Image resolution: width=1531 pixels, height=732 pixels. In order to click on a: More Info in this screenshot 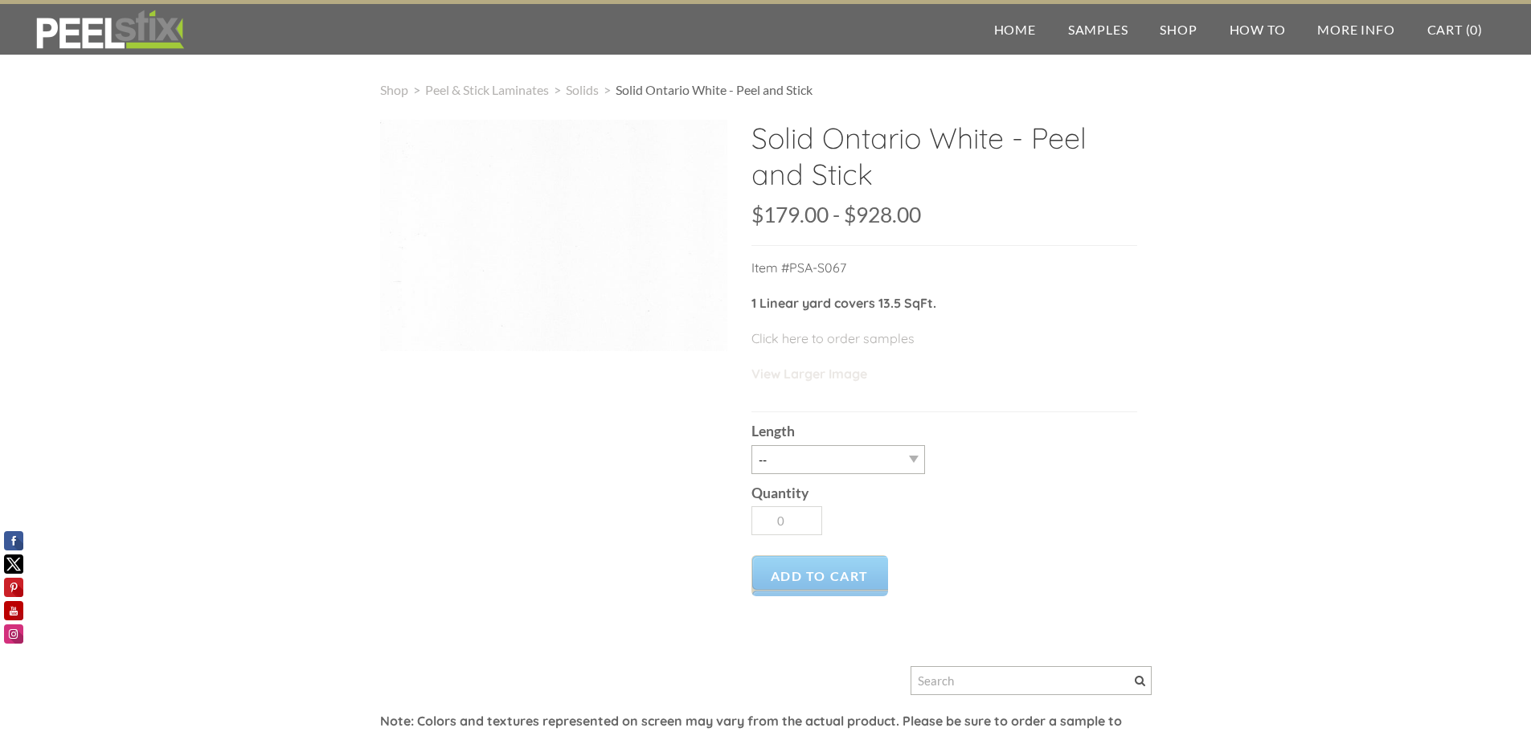, I will do `click(1356, 29)`.